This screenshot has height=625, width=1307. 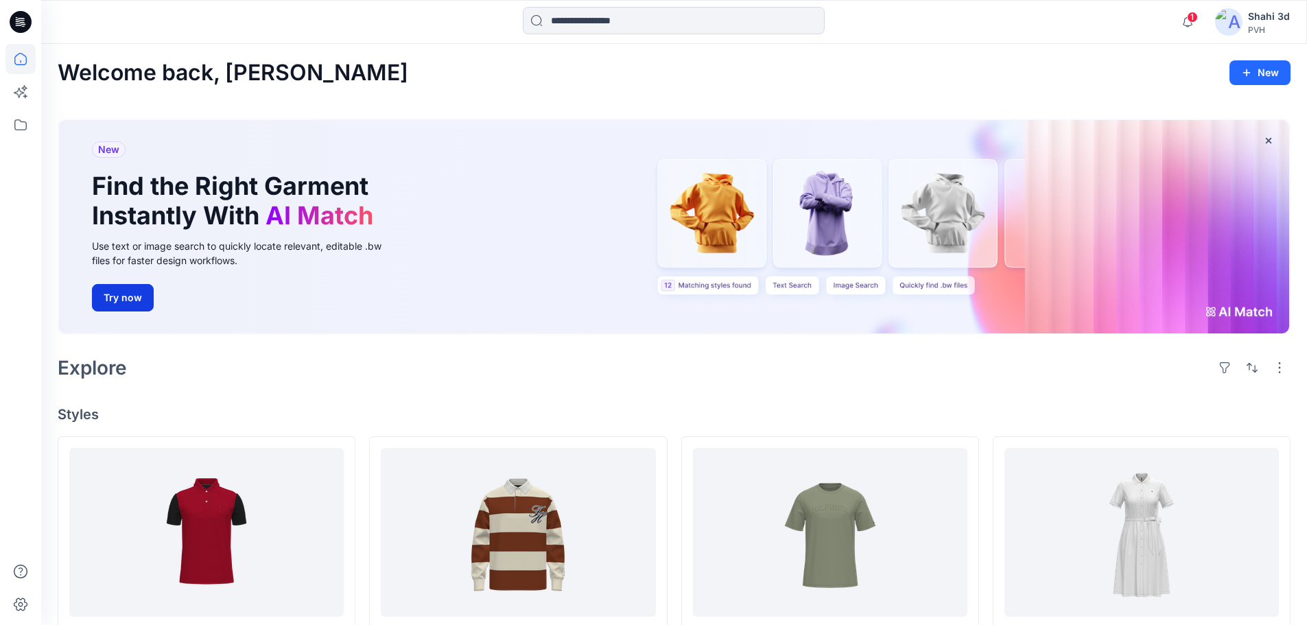 What do you see at coordinates (830, 533) in the screenshot?
I see `a: XM0XM07860_M HILFIGER ARCHED EMBOSSED TEE` at bounding box center [830, 533].